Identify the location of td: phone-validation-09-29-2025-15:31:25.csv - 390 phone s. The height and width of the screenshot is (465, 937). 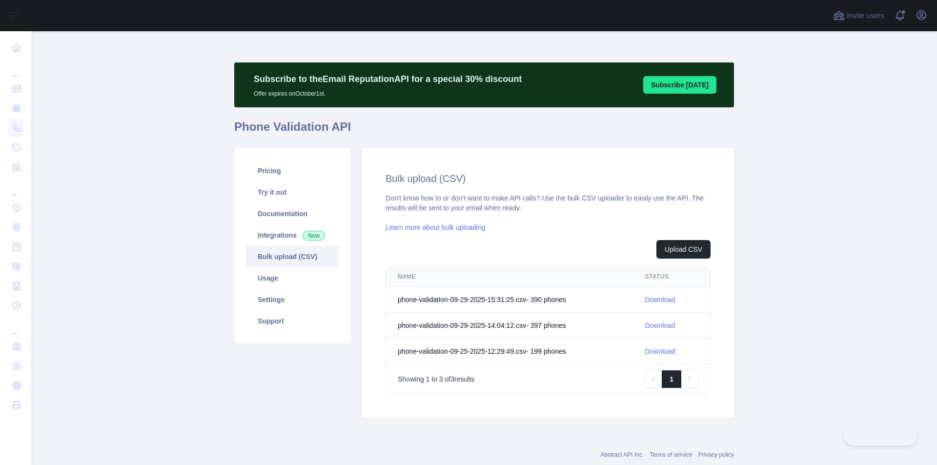
(510, 300).